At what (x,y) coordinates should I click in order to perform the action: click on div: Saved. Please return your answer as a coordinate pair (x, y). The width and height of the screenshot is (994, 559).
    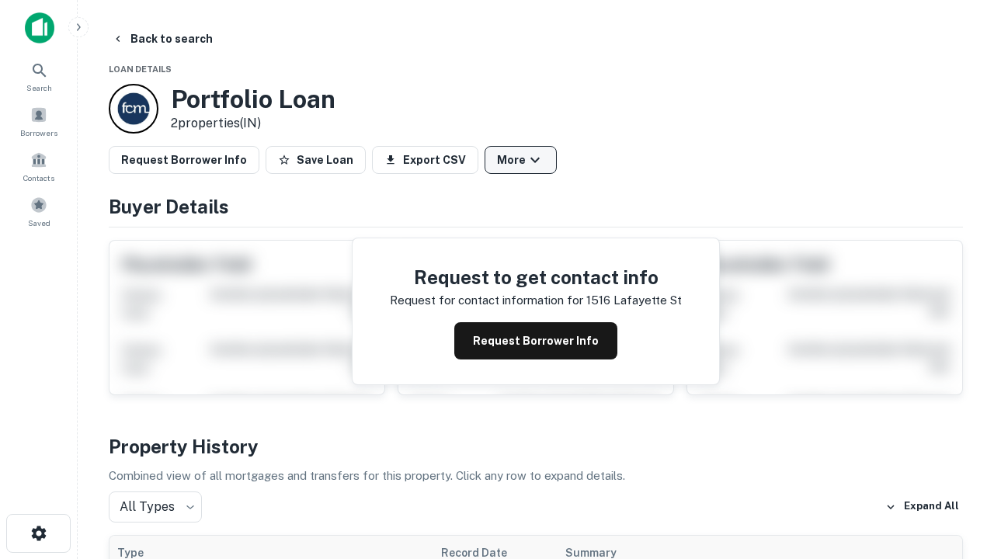
    Looking at the image, I should click on (39, 211).